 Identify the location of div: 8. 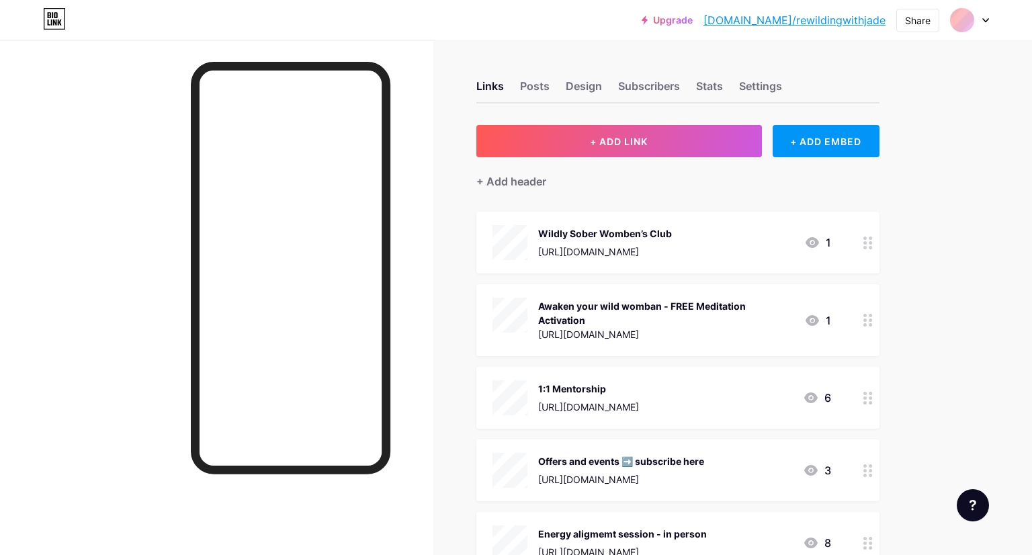
(817, 543).